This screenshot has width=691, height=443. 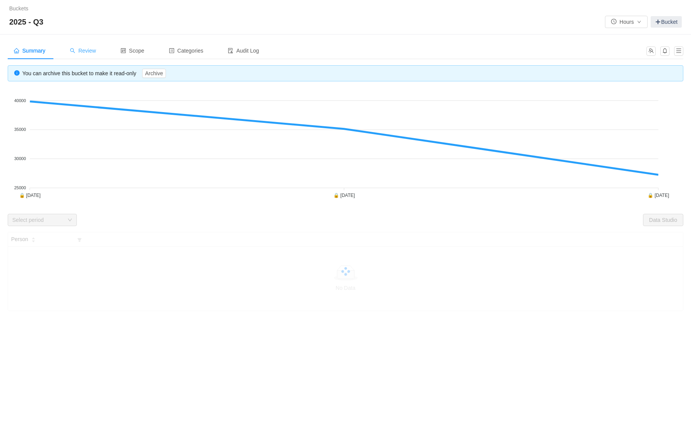 I want to click on tspan: 25000, so click(x=20, y=188).